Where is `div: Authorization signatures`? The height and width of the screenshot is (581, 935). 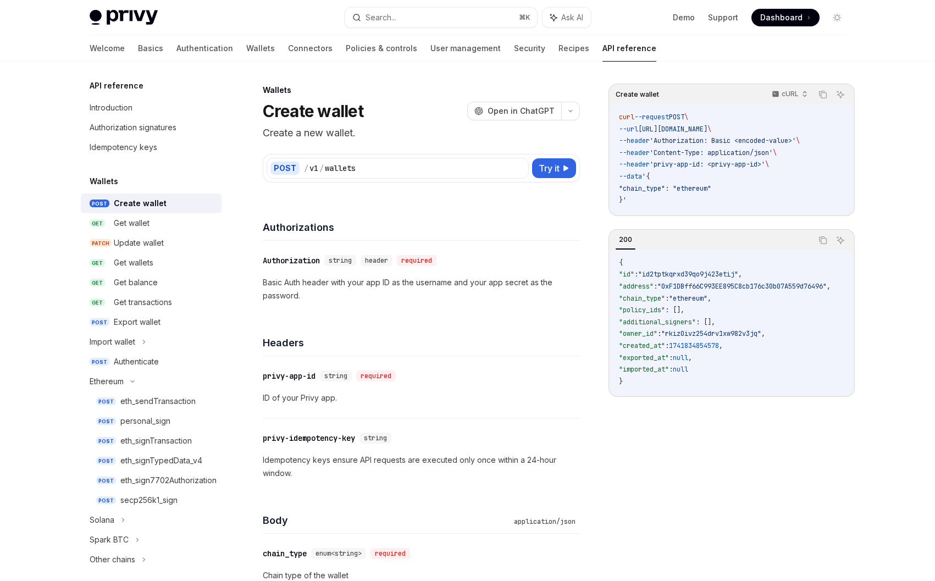
div: Authorization signatures is located at coordinates (133, 128).